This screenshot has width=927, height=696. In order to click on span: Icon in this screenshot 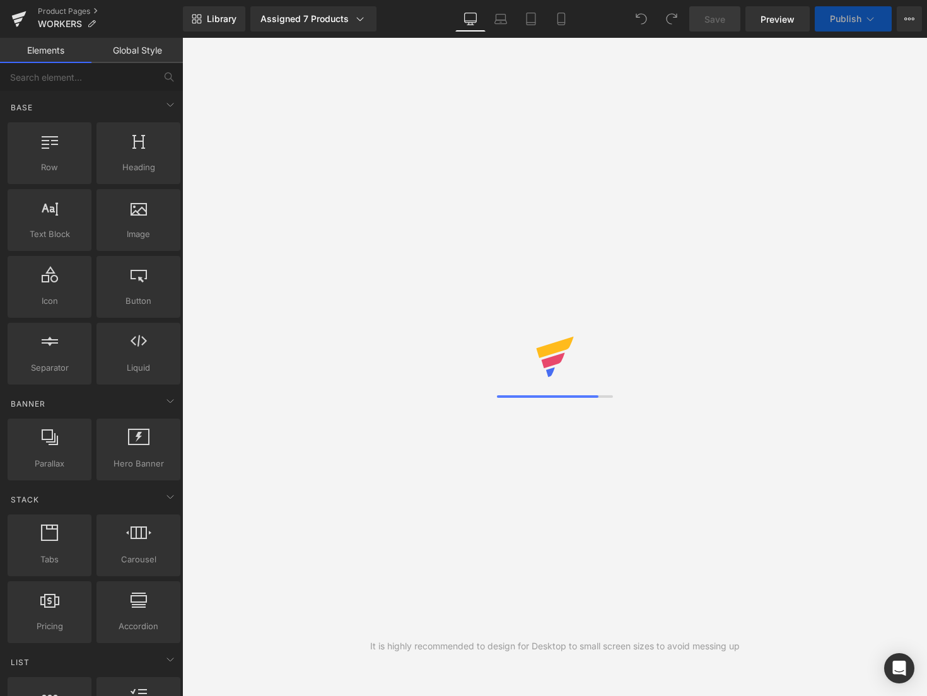, I will do `click(49, 301)`.